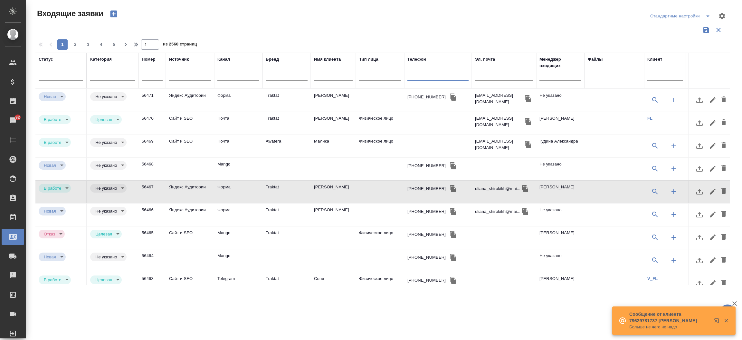  Describe the element at coordinates (46, 59) in the screenshot. I see `div: Статус` at that location.